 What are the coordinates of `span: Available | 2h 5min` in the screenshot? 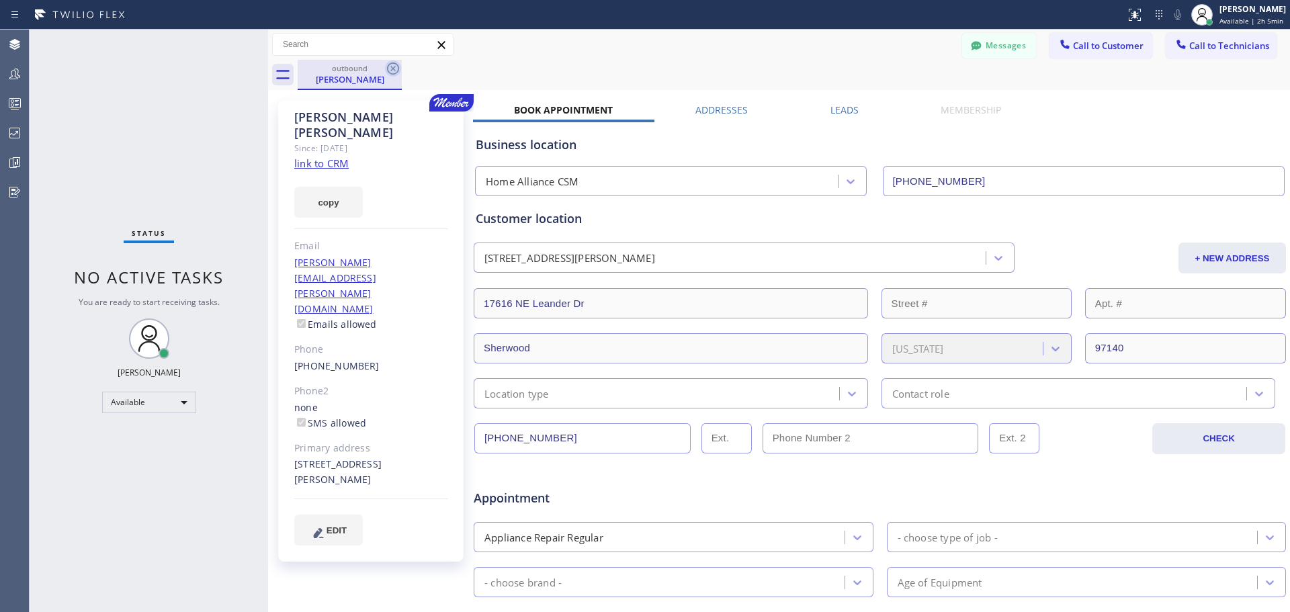 It's located at (1252, 21).